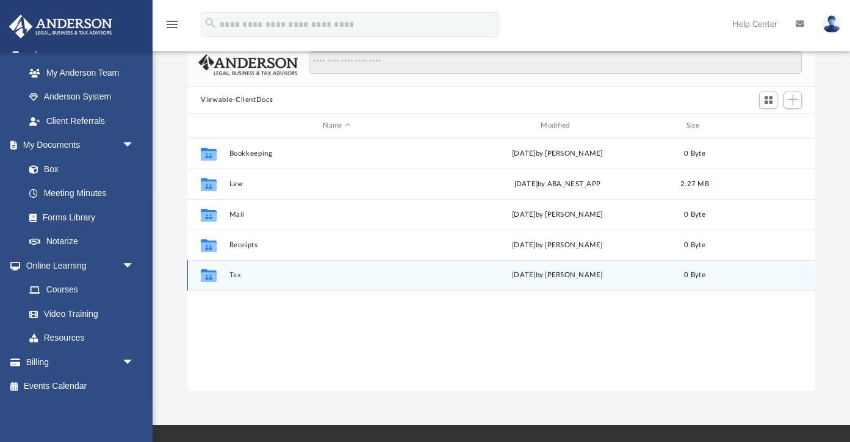  Describe the element at coordinates (81, 362) in the screenshot. I see `a: Billingarrow_drop_down` at that location.